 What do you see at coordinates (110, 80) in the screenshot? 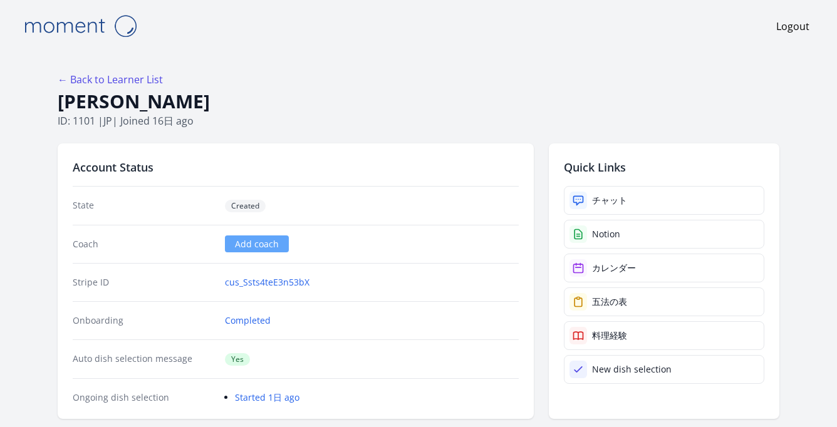
I see `a: ← Back to Learner List` at bounding box center [110, 80].